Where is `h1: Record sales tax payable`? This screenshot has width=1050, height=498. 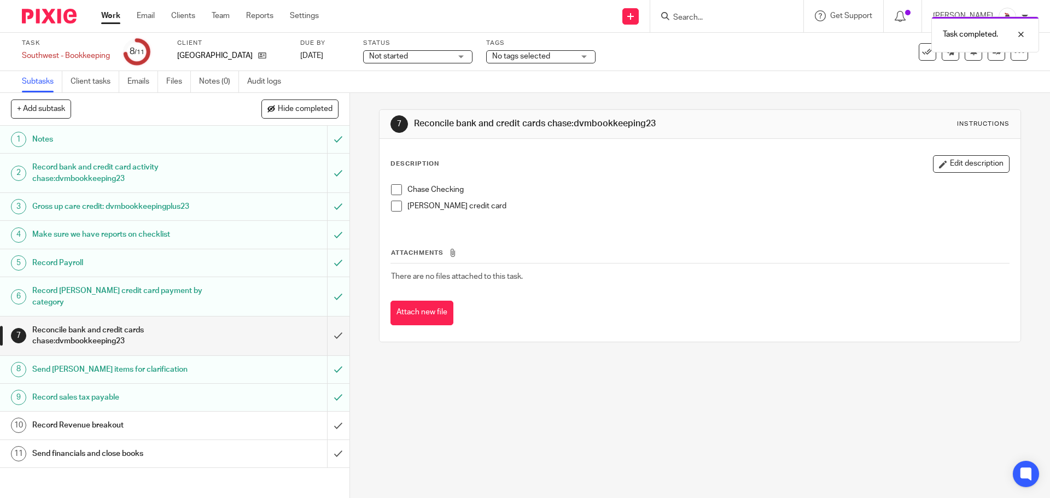
h1: Record sales tax payable is located at coordinates (127, 397).